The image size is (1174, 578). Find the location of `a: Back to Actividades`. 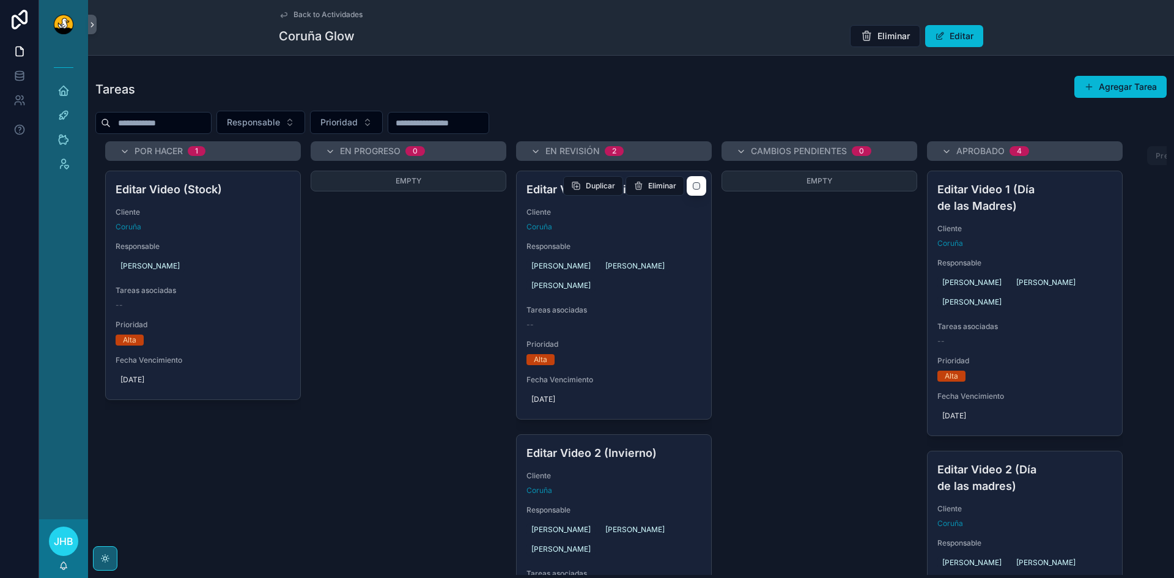

a: Back to Actividades is located at coordinates (321, 15).